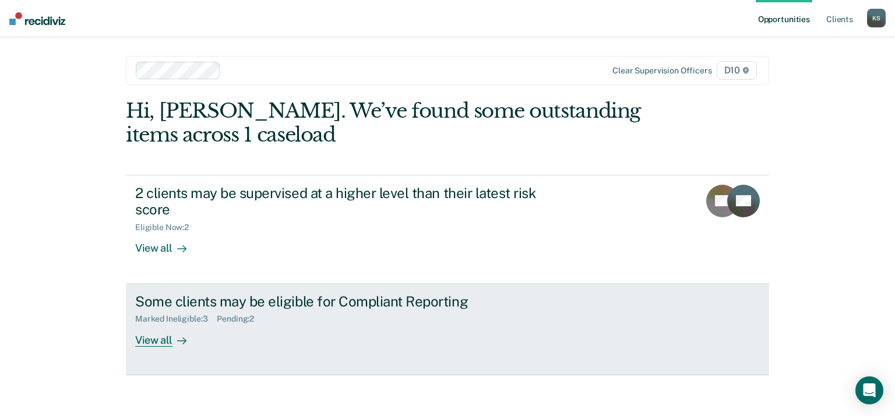  Describe the element at coordinates (876, 18) in the screenshot. I see `div: K S` at that location.